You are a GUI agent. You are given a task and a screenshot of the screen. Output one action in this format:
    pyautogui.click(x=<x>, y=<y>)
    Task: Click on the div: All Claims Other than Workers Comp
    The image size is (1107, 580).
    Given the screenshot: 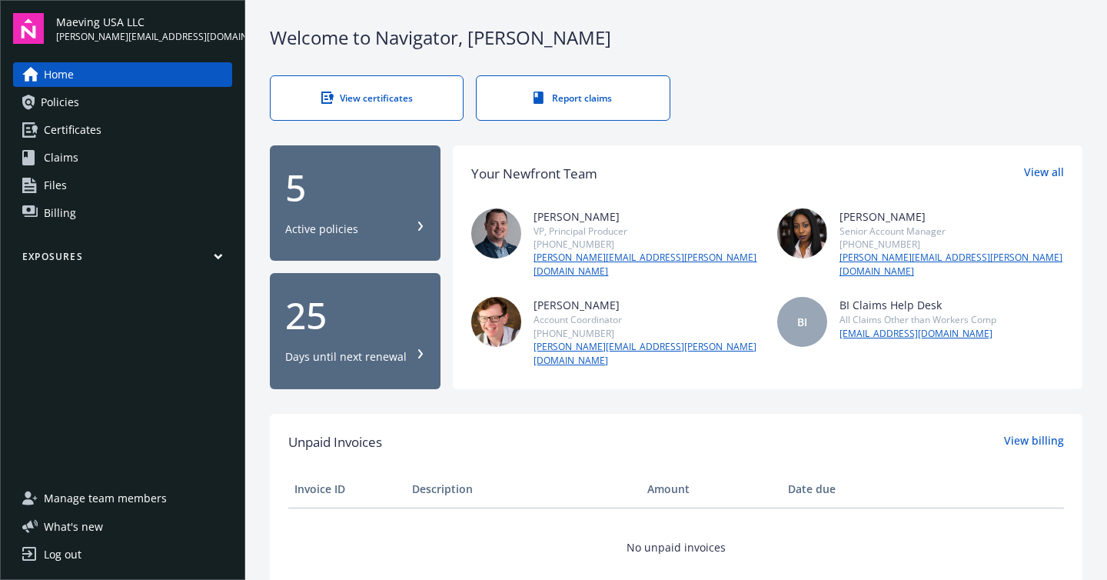 What is the action you would take?
    pyautogui.click(x=918, y=319)
    